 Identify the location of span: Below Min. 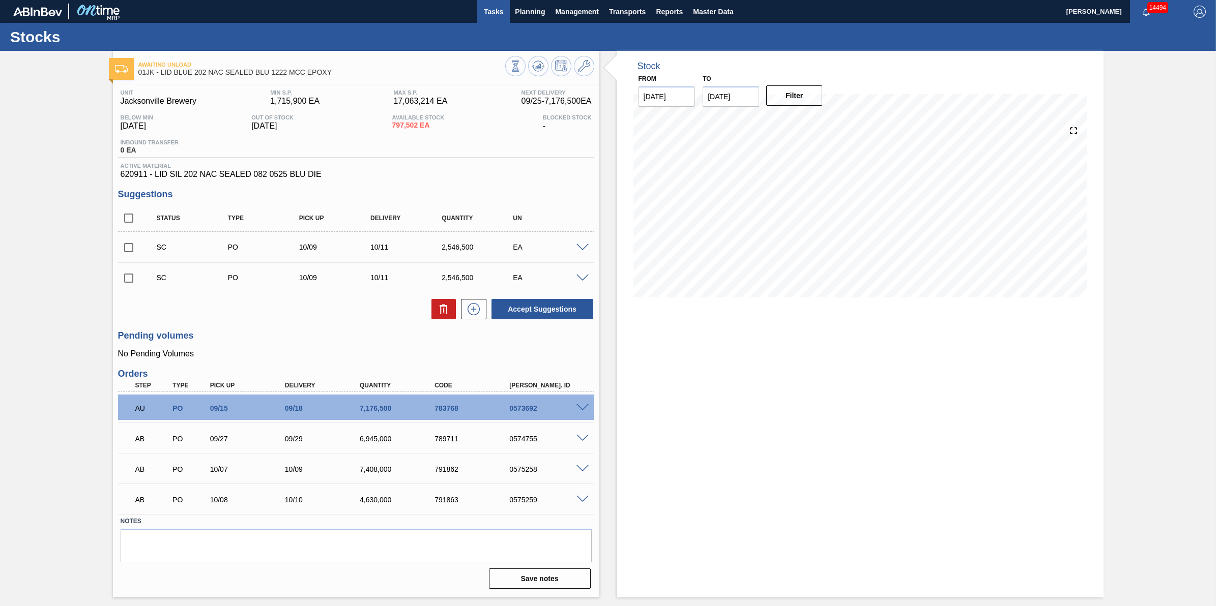
(137, 118).